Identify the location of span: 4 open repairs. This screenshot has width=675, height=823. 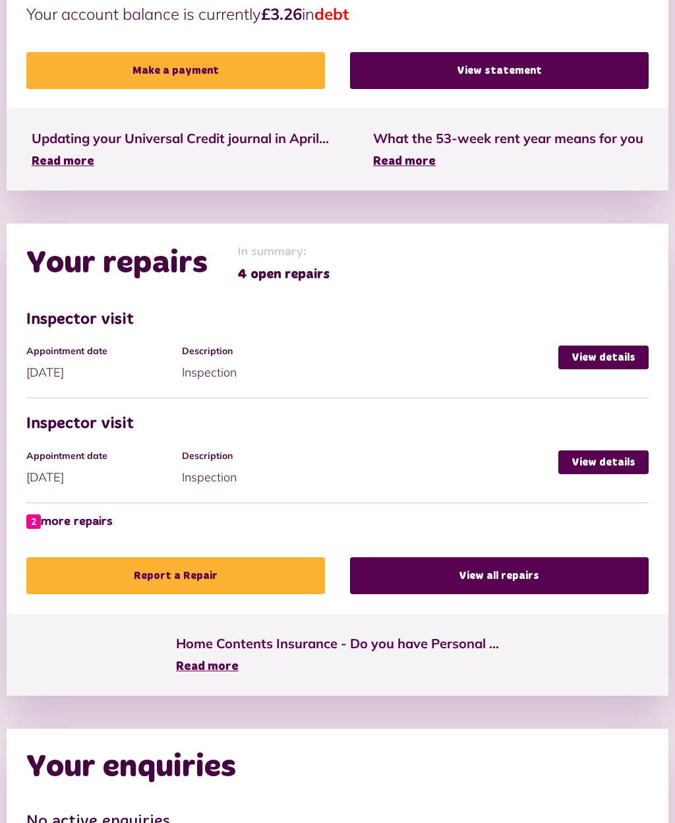
(284, 274).